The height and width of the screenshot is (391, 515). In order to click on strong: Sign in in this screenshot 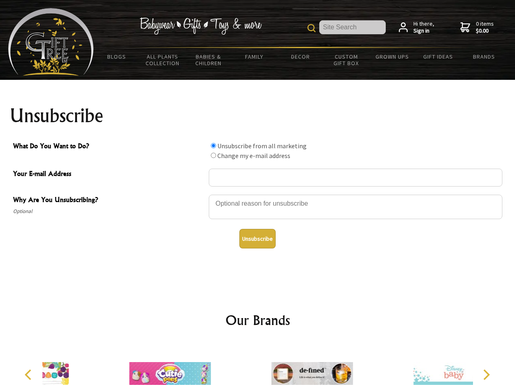, I will do `click(424, 31)`.